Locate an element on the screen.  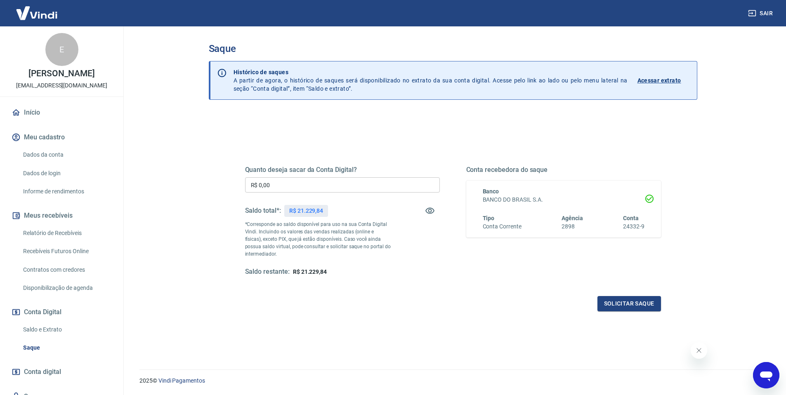
span: R$ 21.229,84 is located at coordinates (310, 272).